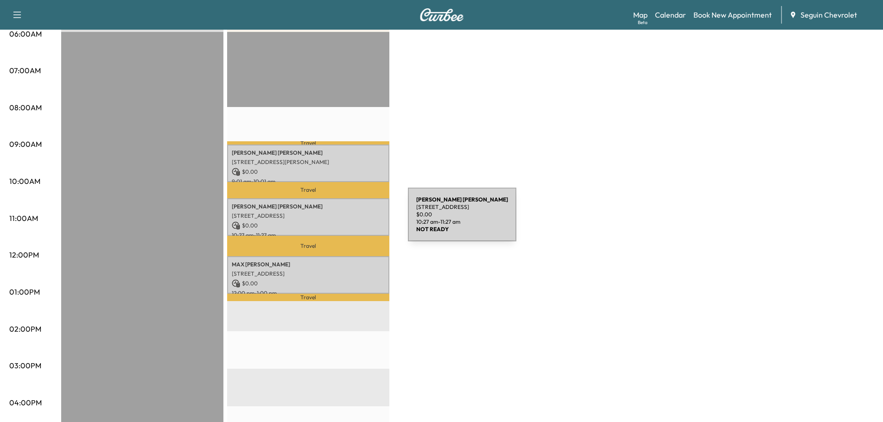  Describe the element at coordinates (670, 15) in the screenshot. I see `a: Calendar` at that location.